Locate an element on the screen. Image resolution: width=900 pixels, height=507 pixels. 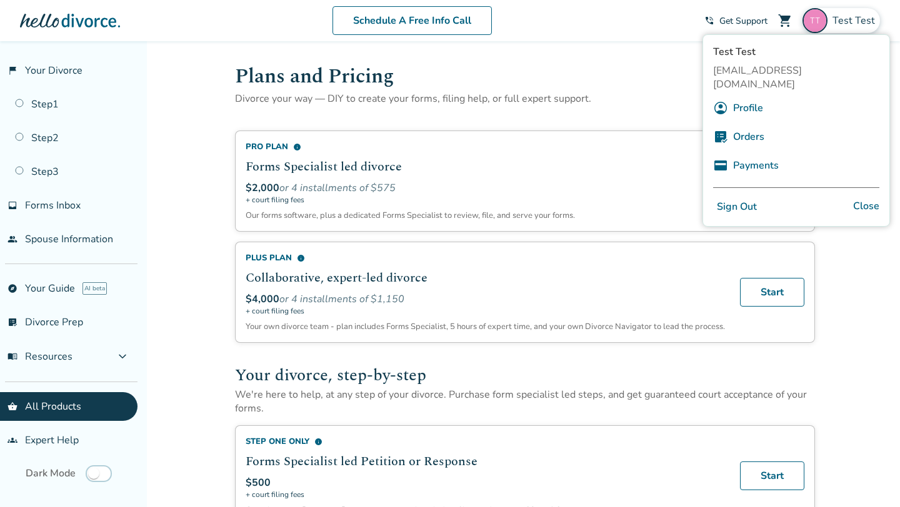
span: AI beta is located at coordinates (94, 289).